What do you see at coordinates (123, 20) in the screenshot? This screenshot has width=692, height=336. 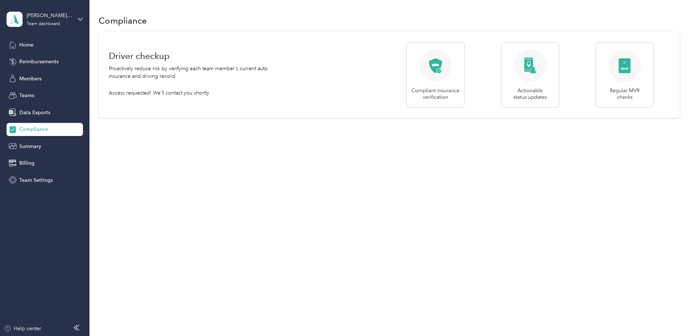 I see `h1: Compliance` at bounding box center [123, 20].